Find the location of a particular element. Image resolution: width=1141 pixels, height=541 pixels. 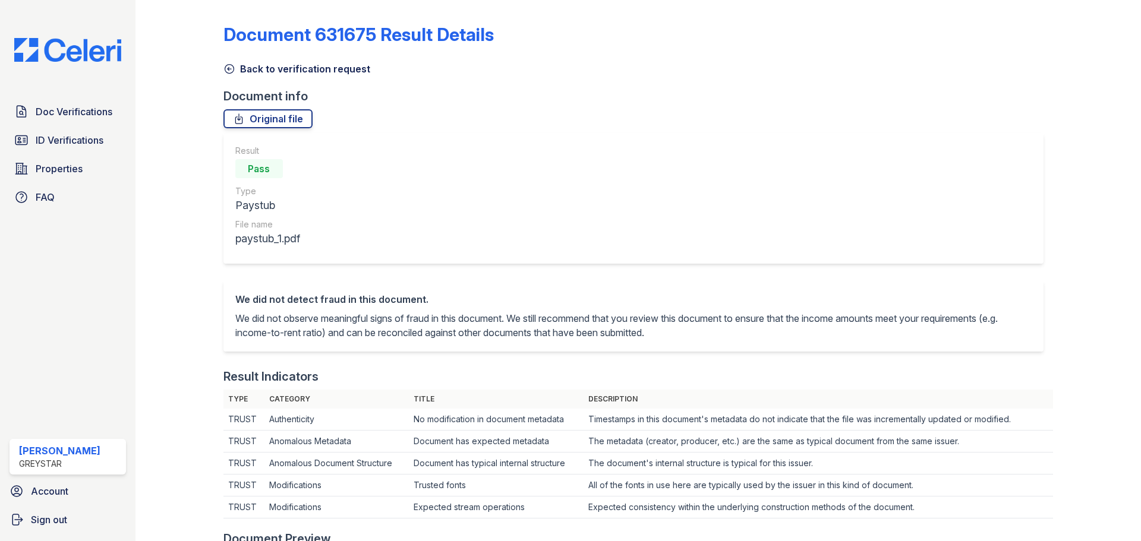

th: Description is located at coordinates (818, 399).